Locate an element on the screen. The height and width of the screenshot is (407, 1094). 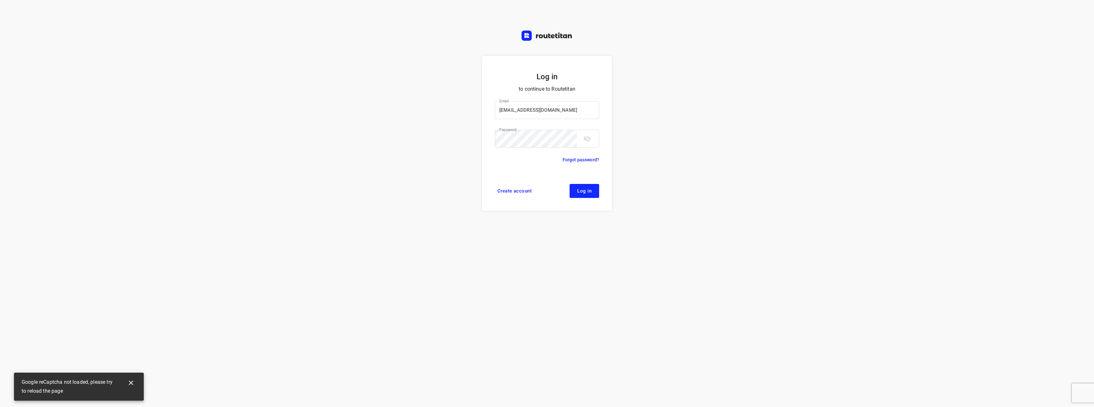
button: Log in is located at coordinates (584, 191).